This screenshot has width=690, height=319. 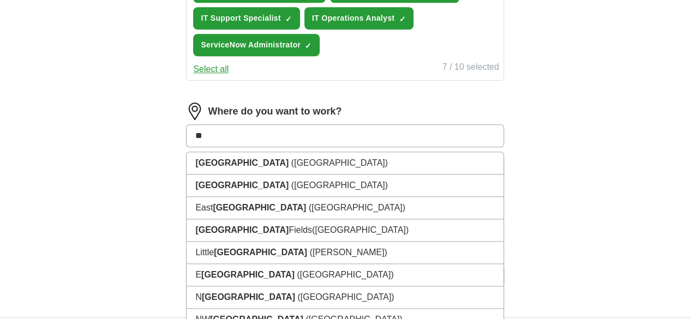 I want to click on div: 7 / 10 selected, so click(x=471, y=68).